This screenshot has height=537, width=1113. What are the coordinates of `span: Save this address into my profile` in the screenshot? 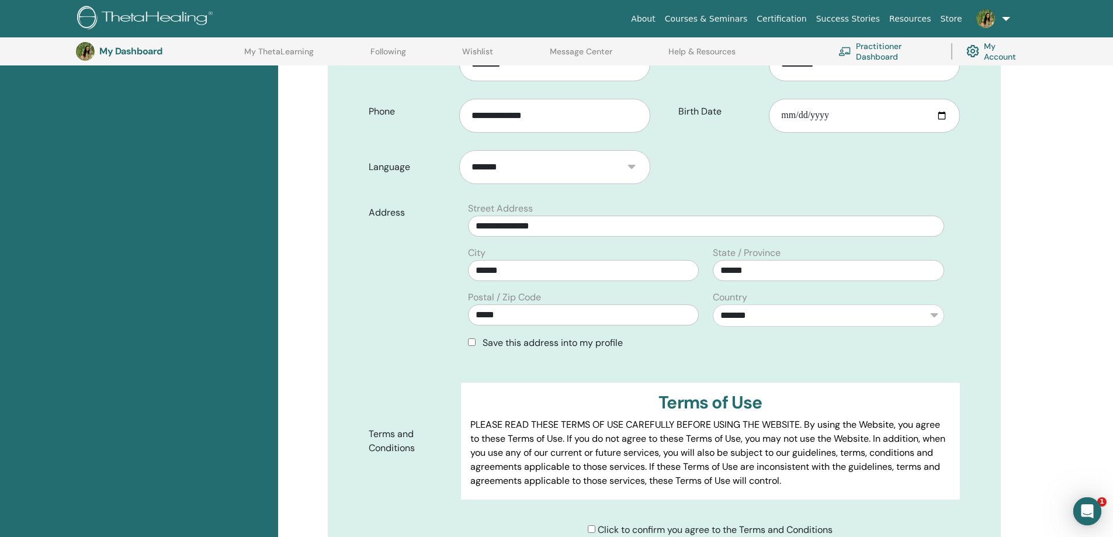 It's located at (553, 342).